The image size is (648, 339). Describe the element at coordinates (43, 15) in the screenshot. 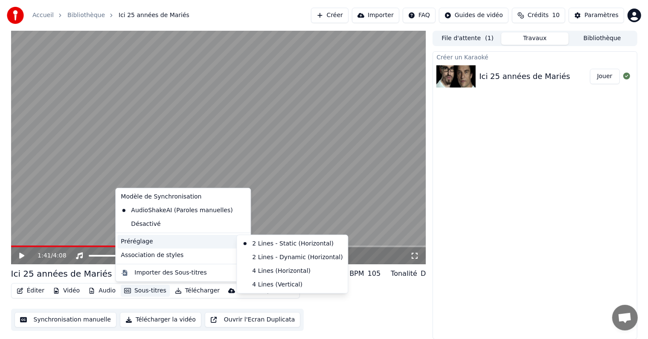

I see `a: Accueil` at that location.